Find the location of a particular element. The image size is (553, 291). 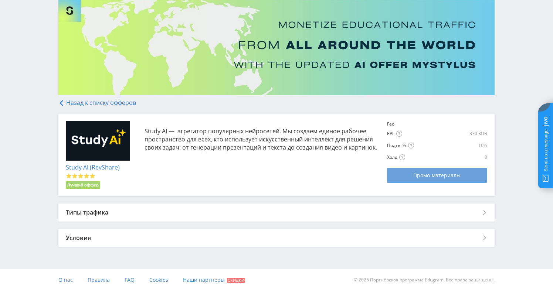

a: Cookies is located at coordinates (159, 280).